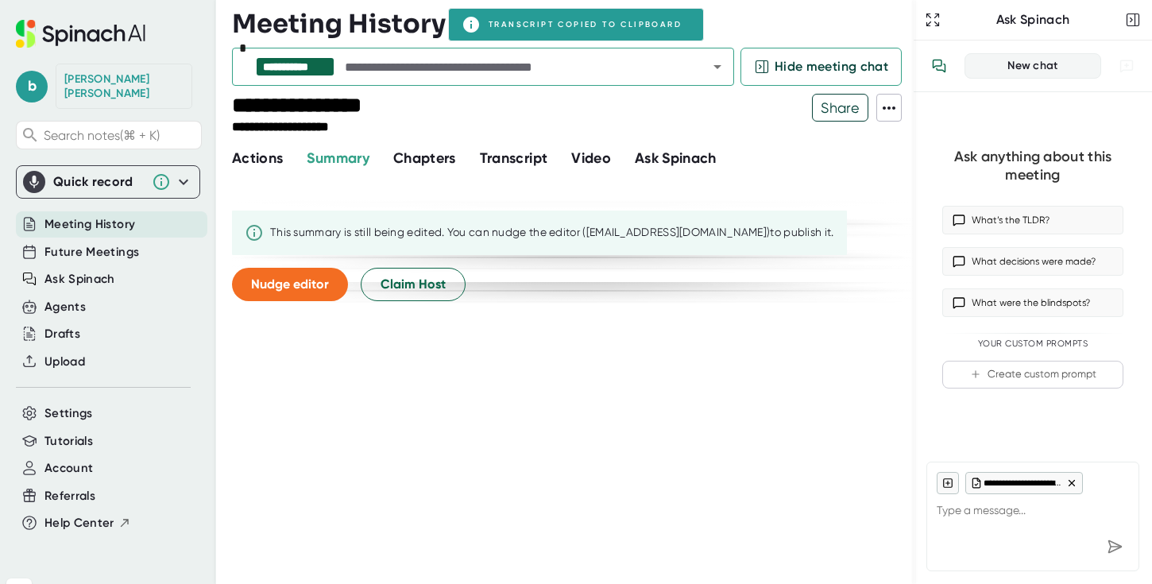 This screenshot has height=584, width=1152. What do you see at coordinates (257, 158) in the screenshot?
I see `span: Actions` at bounding box center [257, 158].